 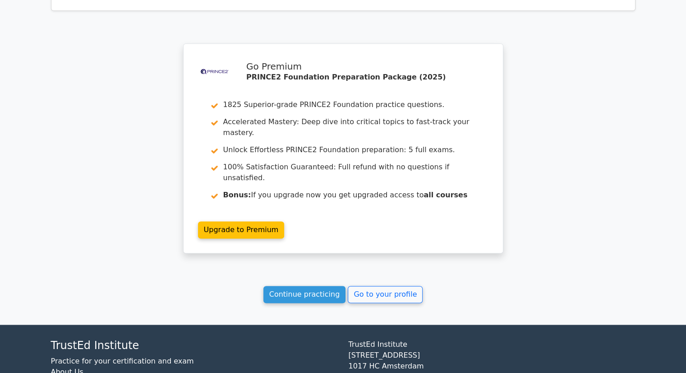 What do you see at coordinates (241, 230) in the screenshot?
I see `a: Upgrade to Premium` at bounding box center [241, 230].